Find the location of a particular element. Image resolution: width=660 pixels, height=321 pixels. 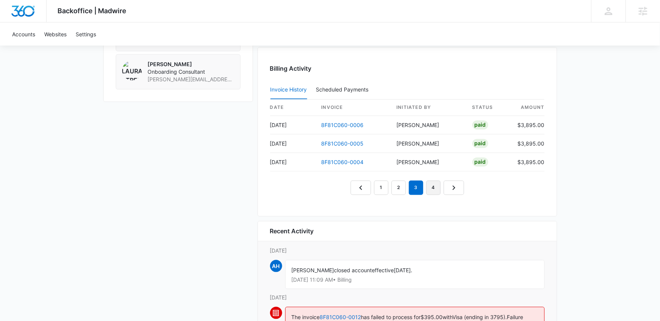

span: effective is located at coordinates (383, 271).